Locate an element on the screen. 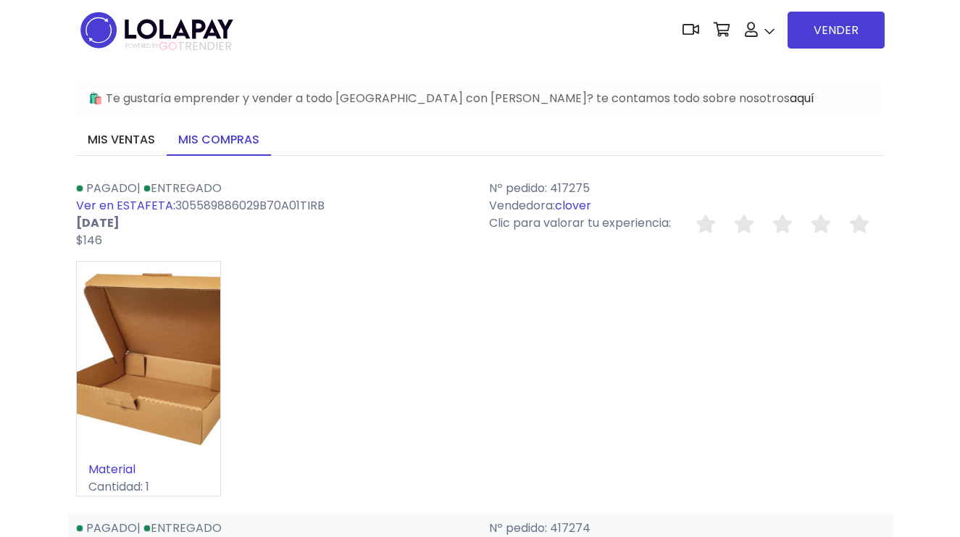  a: clover is located at coordinates (573, 205).